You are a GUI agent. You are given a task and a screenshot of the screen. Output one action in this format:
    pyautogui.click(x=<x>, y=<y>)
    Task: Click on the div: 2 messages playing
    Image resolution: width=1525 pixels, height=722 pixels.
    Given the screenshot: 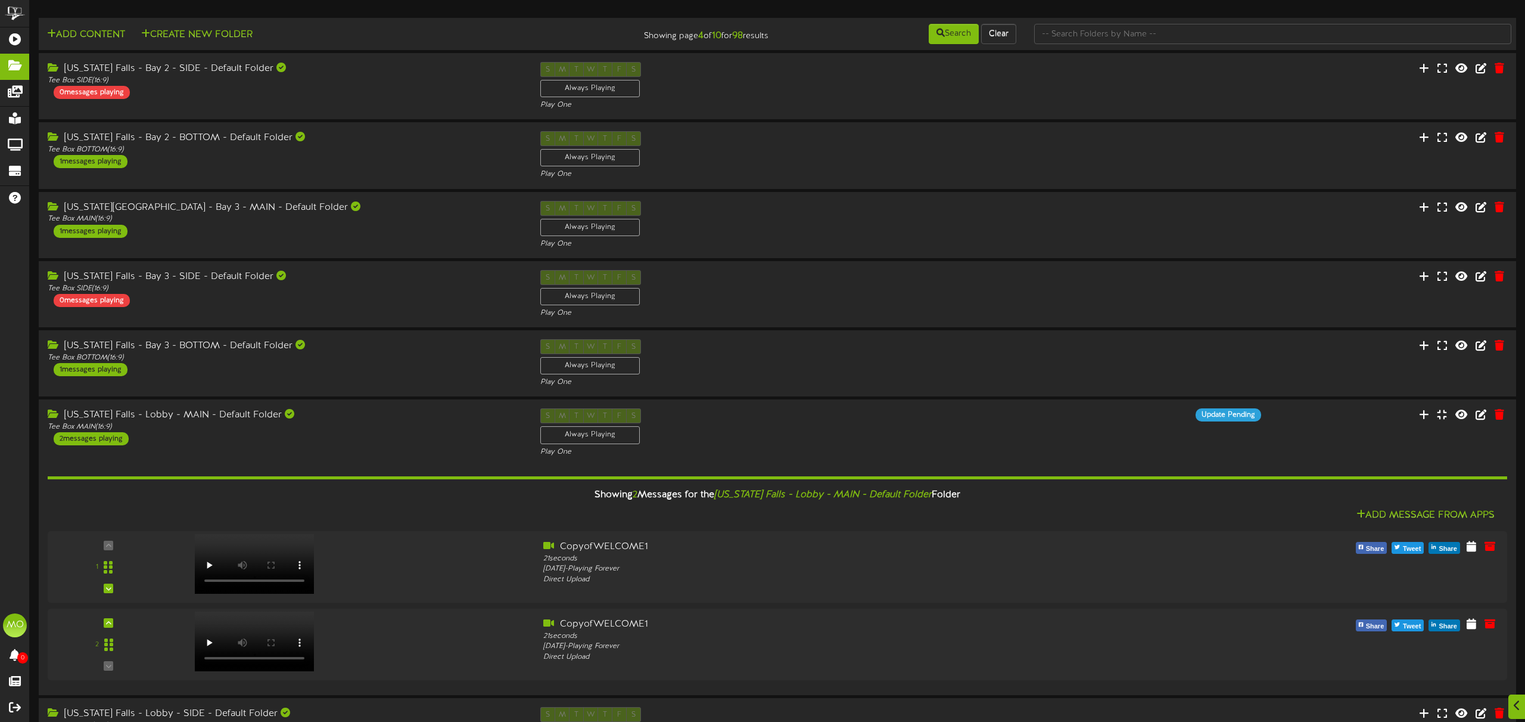 What is the action you would take?
    pyautogui.click(x=91, y=439)
    